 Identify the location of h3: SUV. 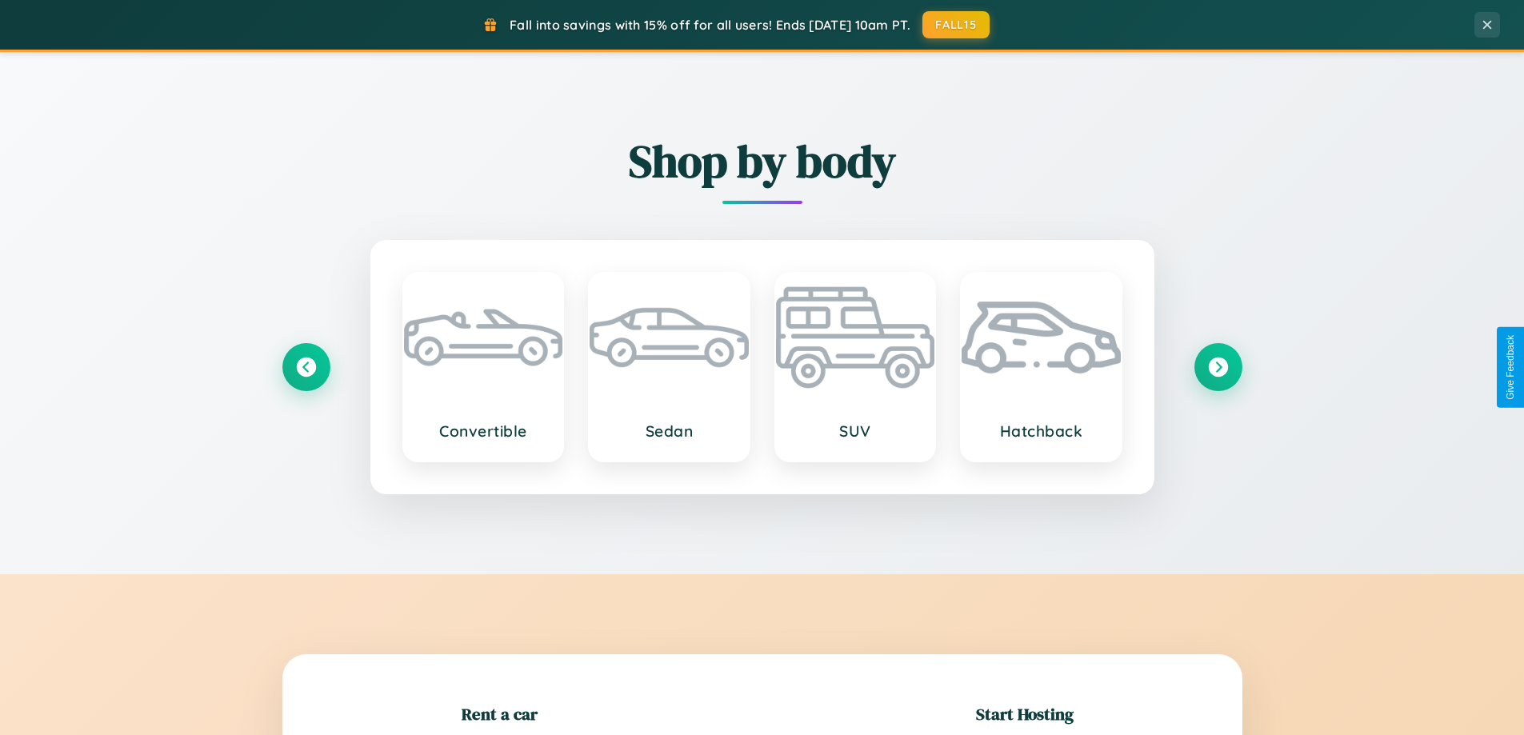
(855, 431).